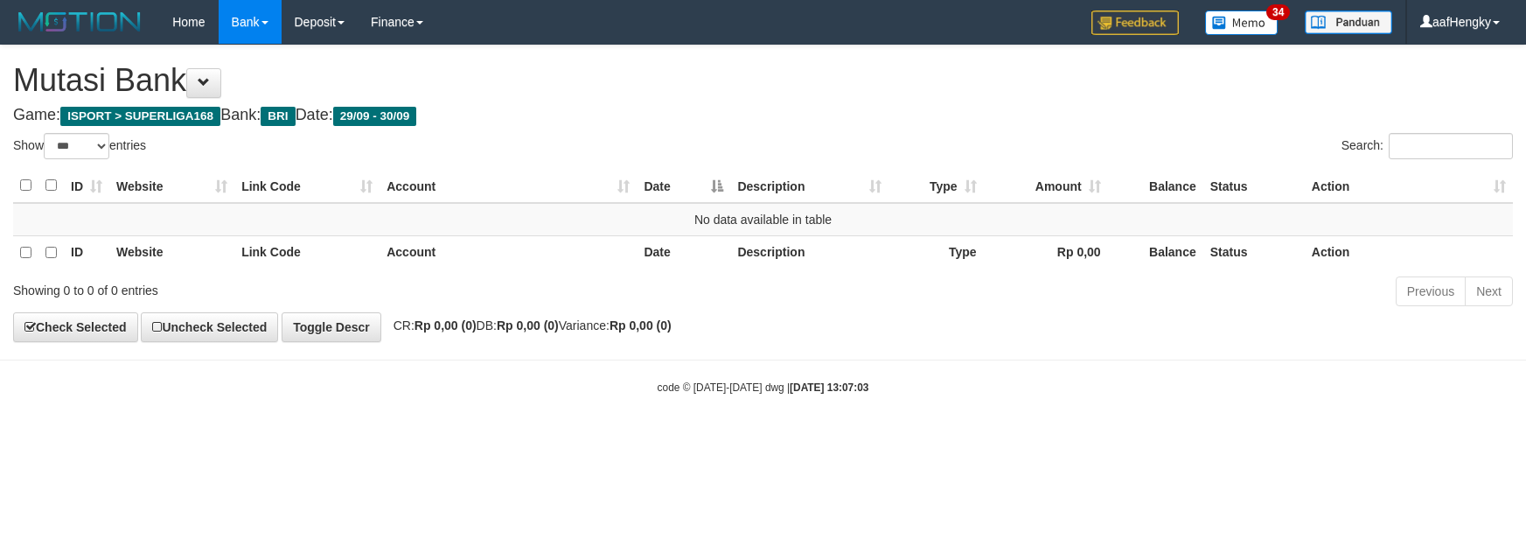 Image resolution: width=1526 pixels, height=553 pixels. I want to click on th: Type, so click(936, 252).